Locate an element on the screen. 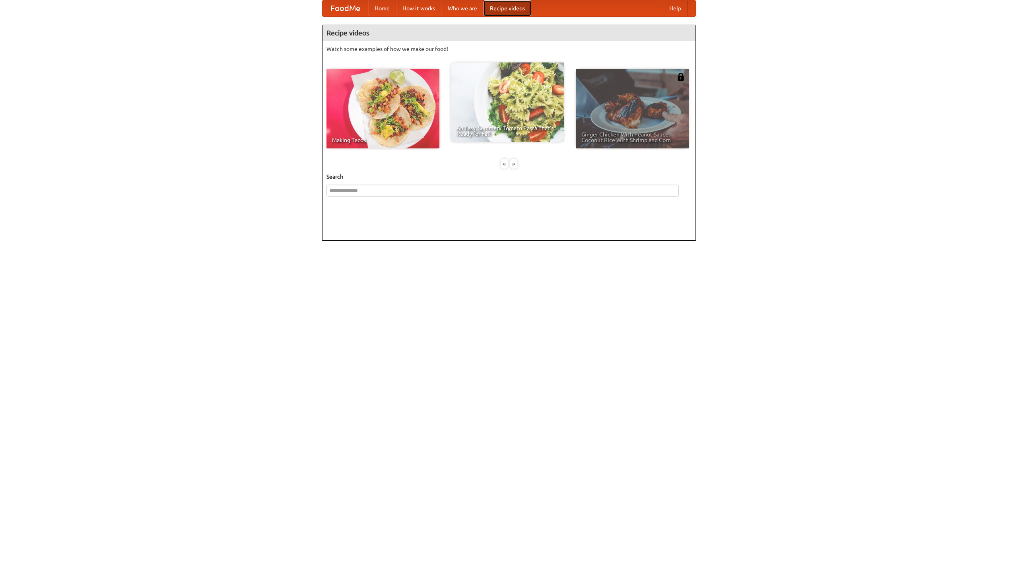  h4: Recipe videos is located at coordinates (509, 33).